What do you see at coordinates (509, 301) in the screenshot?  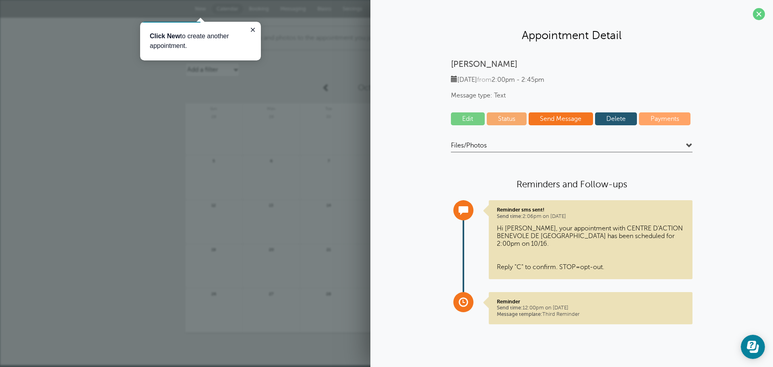 I see `strong: Reminder` at bounding box center [509, 301].